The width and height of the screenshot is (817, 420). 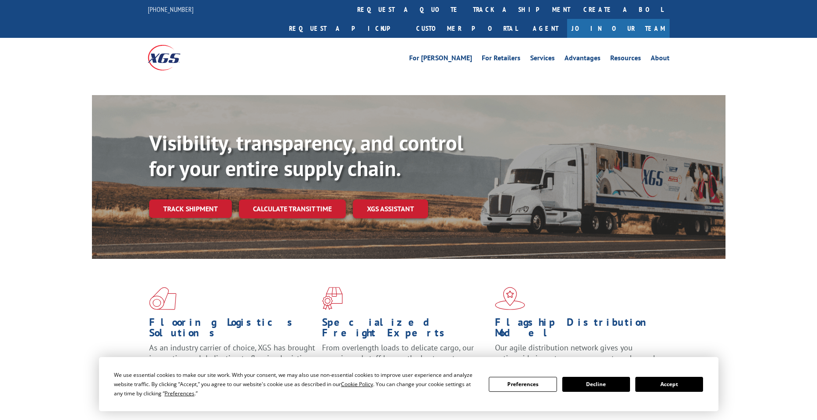 What do you see at coordinates (357, 384) in the screenshot?
I see `span: Cookie Policy` at bounding box center [357, 384].